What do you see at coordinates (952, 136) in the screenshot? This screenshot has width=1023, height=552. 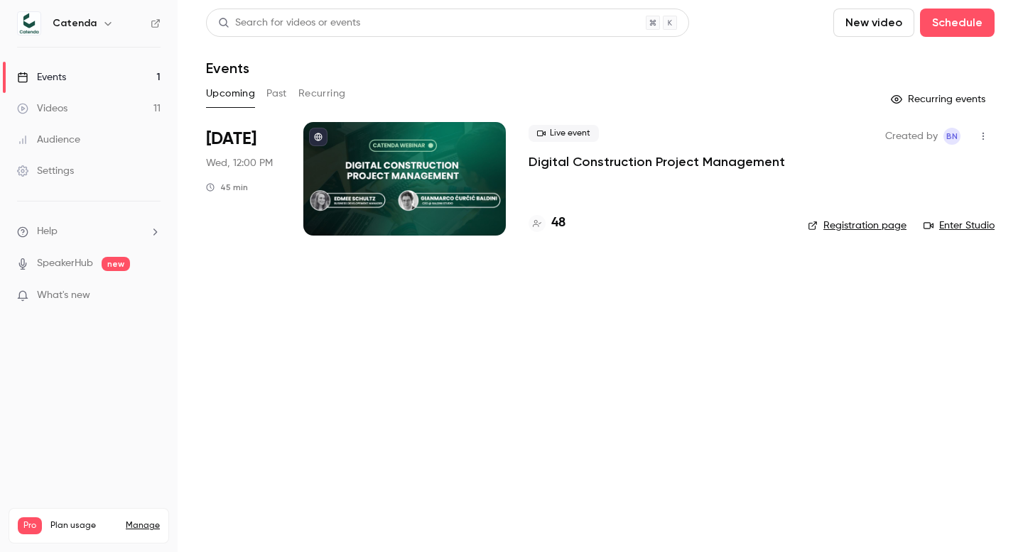 I see `span: Benedetta Nadotti` at bounding box center [952, 136].